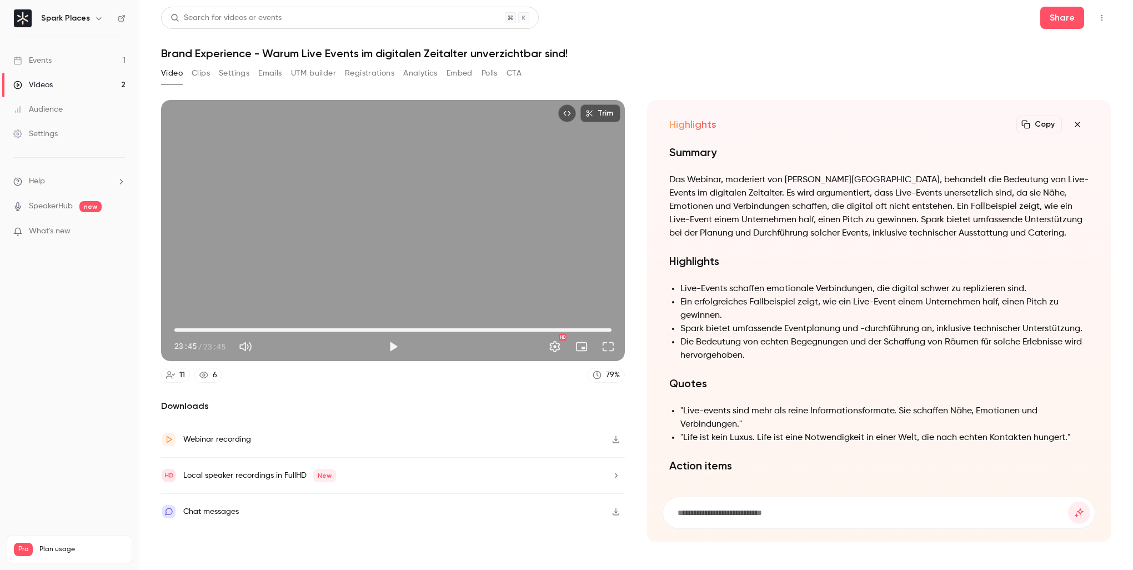 This screenshot has width=1133, height=570. Describe the element at coordinates (393, 347) in the screenshot. I see `div: Play` at that location.